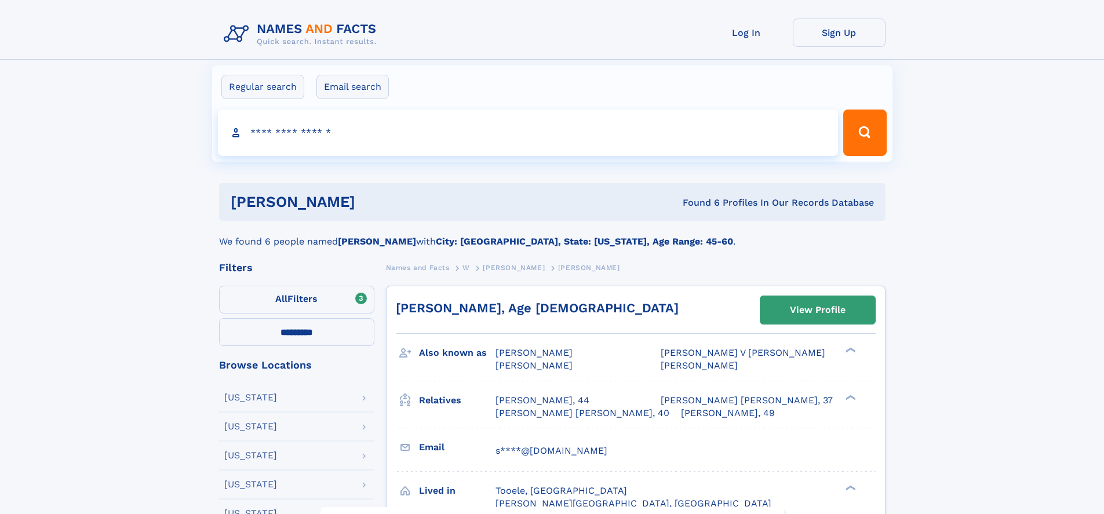  I want to click on label: Filters, so click(297, 300).